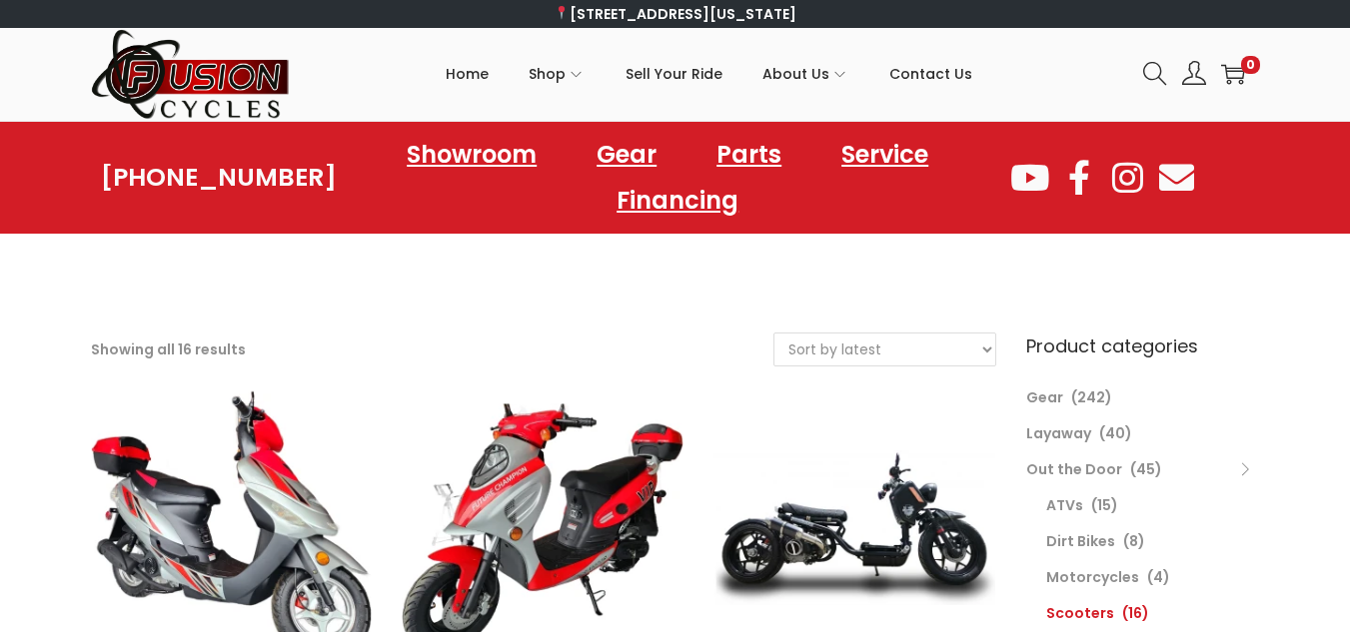 Image resolution: width=1350 pixels, height=632 pixels. I want to click on span: (16), so click(1135, 613).